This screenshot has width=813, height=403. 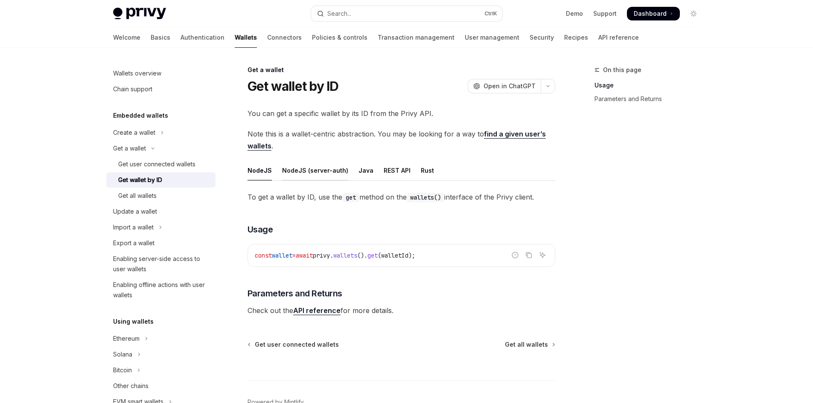 I want to click on div: Java, so click(x=366, y=170).